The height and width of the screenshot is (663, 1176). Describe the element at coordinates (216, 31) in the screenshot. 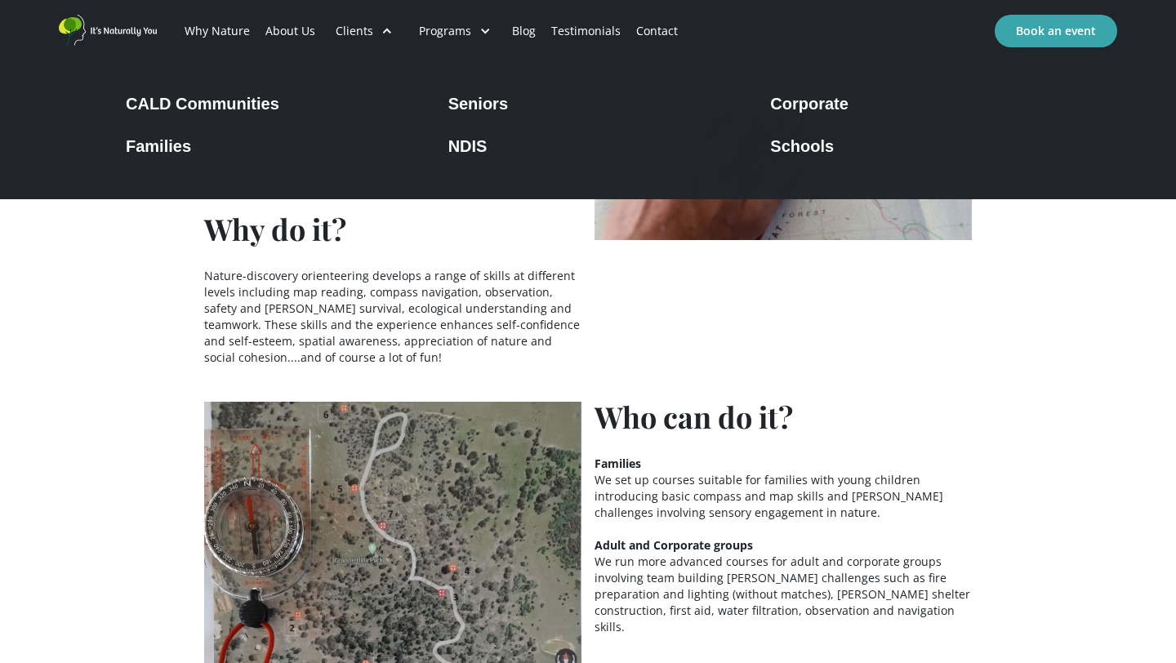

I see `a: Why Nature` at that location.